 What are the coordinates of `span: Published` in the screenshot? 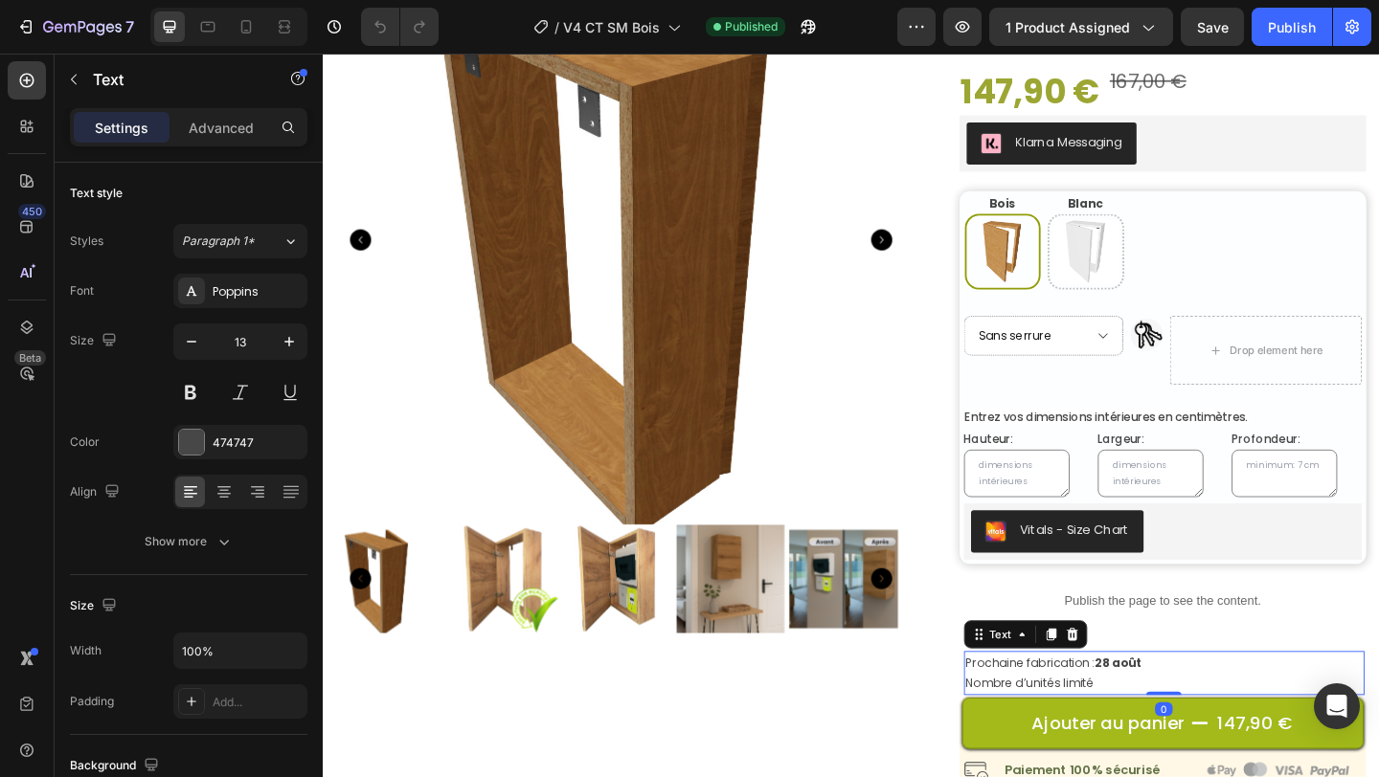 It's located at (751, 27).